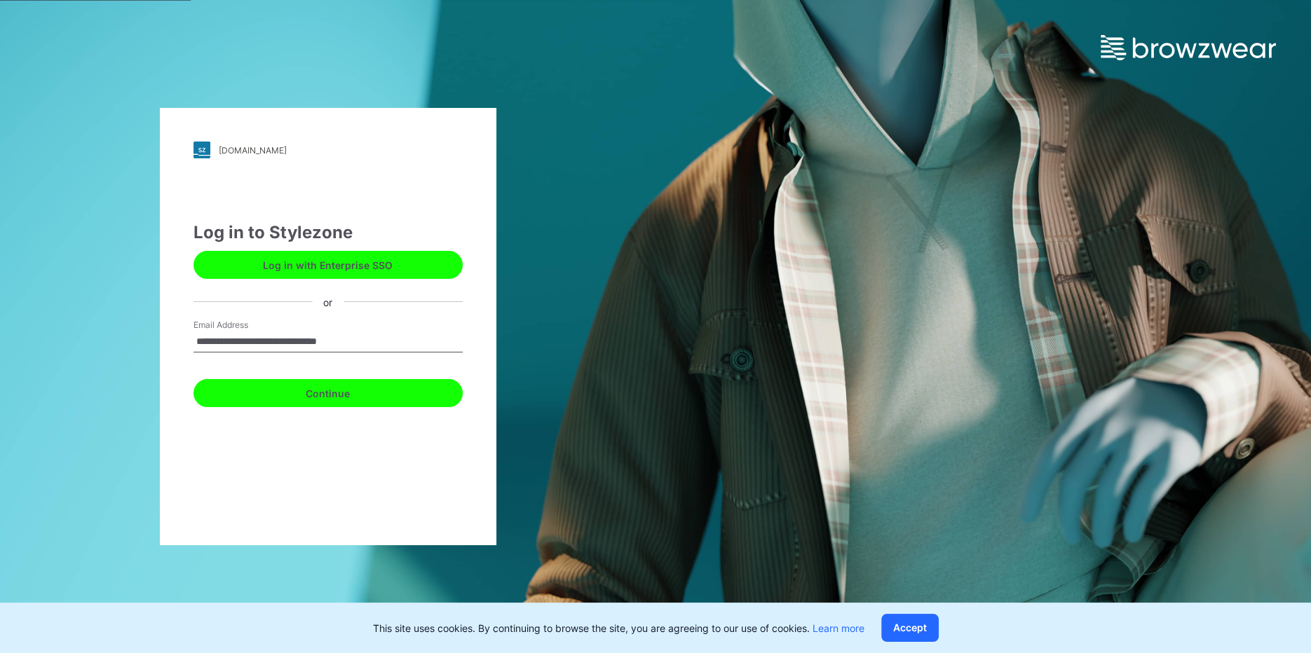 The image size is (1311, 653). Describe the element at coordinates (328, 393) in the screenshot. I see `button: Continue` at that location.